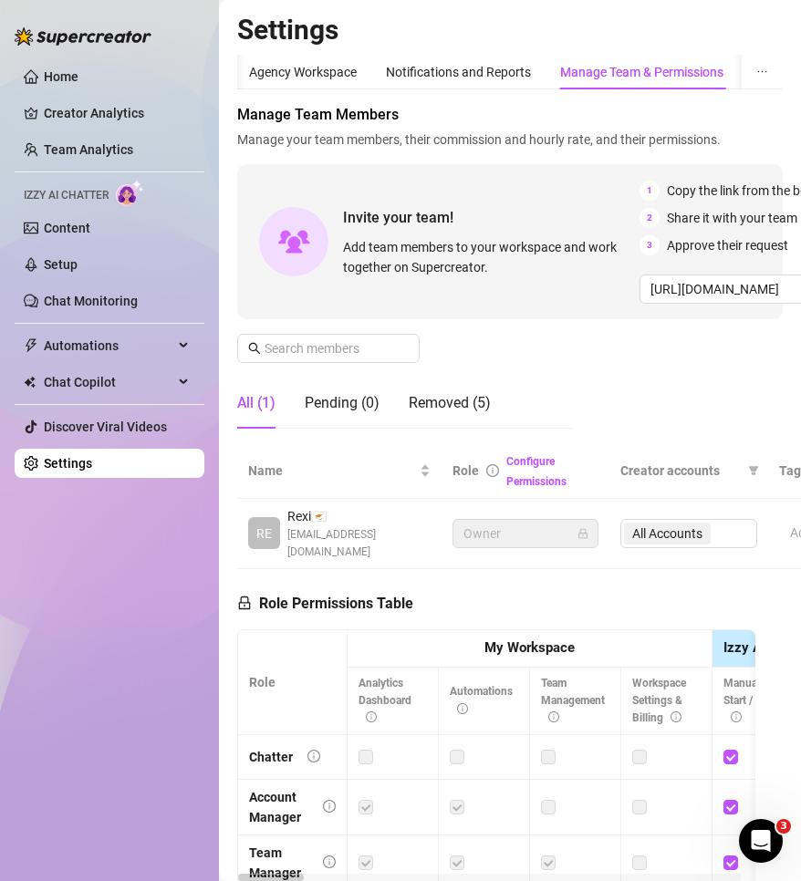 This screenshot has height=881, width=801. I want to click on div: Agency Workspace, so click(303, 72).